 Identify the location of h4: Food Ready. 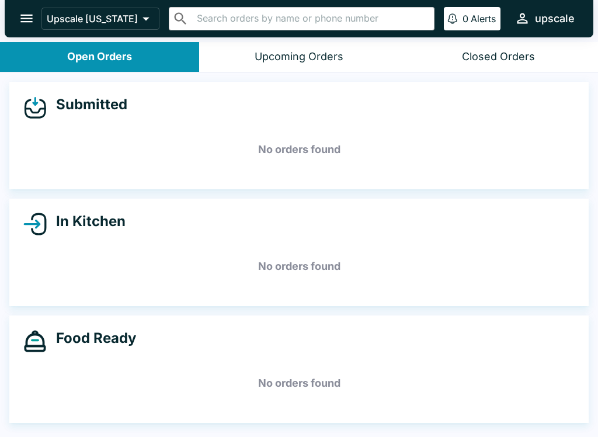
(91, 338).